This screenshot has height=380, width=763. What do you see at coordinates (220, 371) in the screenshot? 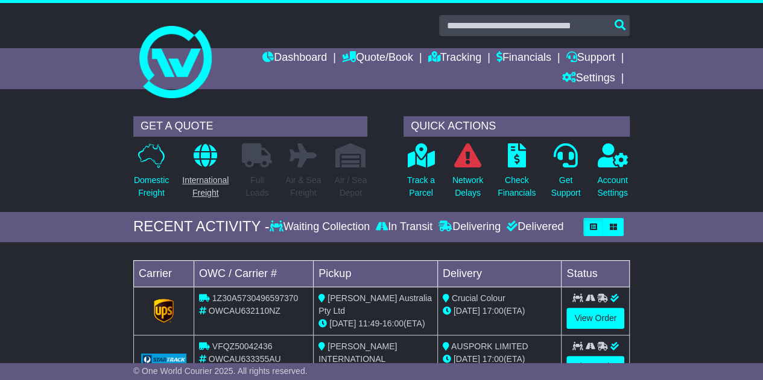
I see `span: © One World Courier 2025. All rights reserved.` at bounding box center [220, 371].